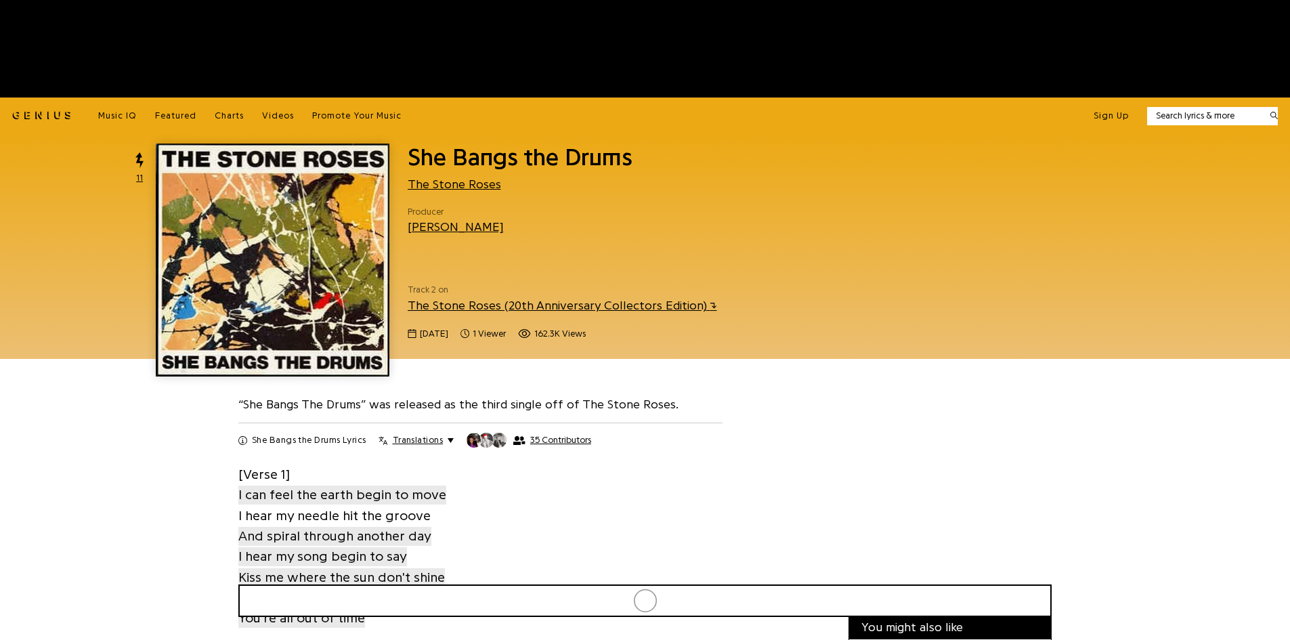  Describe the element at coordinates (528, 440) in the screenshot. I see `button: 35 Contributors` at that location.